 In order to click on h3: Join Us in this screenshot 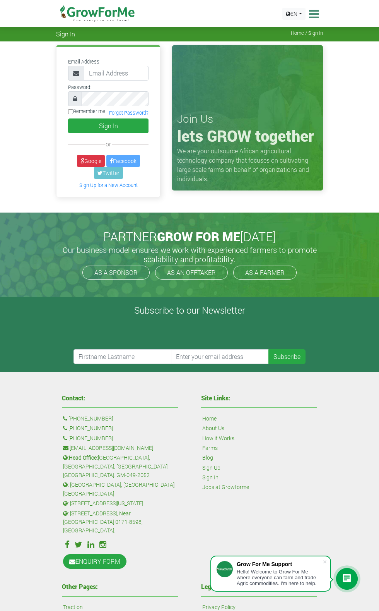, I will do `click(248, 119)`.